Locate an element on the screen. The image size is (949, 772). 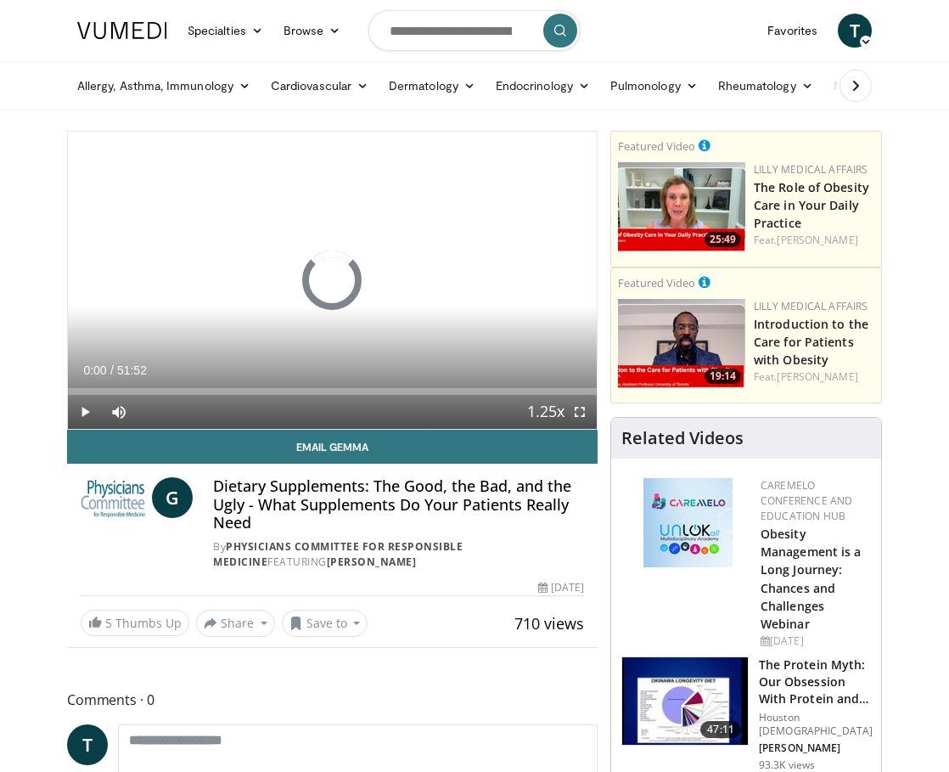
img: VuMedi Logo is located at coordinates (122, 31).